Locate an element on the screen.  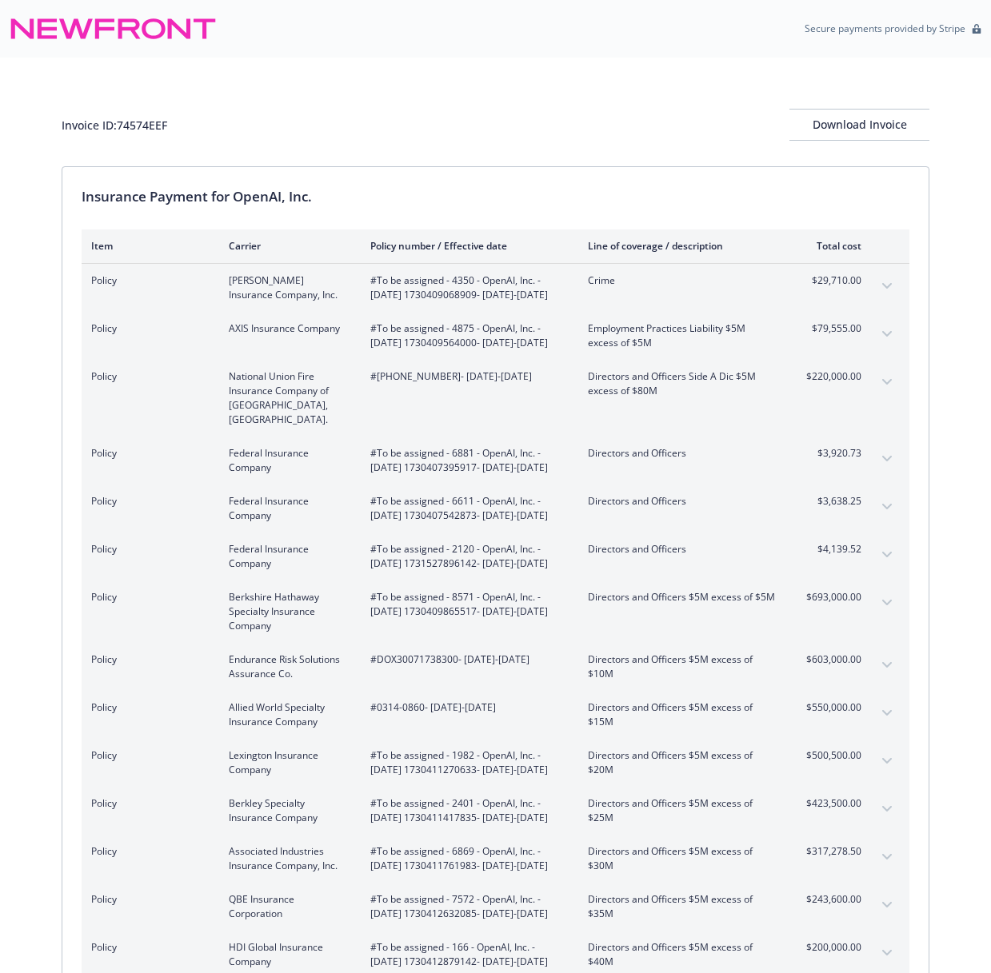
span: Employment Practices Liability $5M excess of $5M is located at coordinates (681, 336).